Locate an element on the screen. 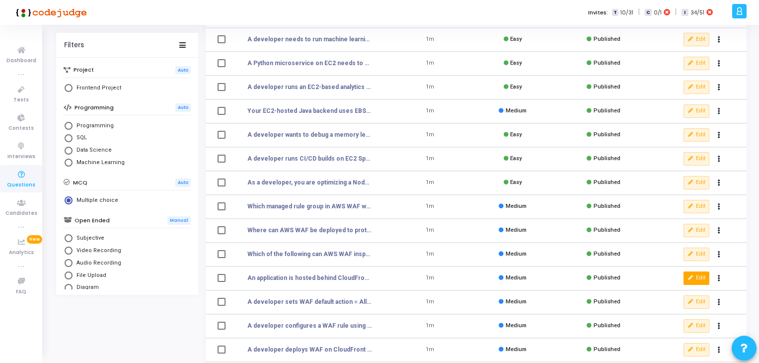 Image resolution: width=759 pixels, height=363 pixels. a: As a developer, you are optimizing a Node.js backend deployed on EC2. The app experiences intermi... is located at coordinates (310, 182).